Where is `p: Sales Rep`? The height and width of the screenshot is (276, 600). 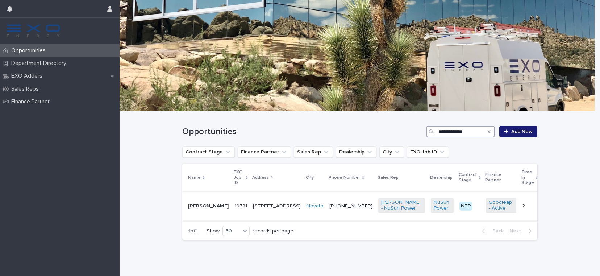 p: Sales Rep is located at coordinates (388, 178).